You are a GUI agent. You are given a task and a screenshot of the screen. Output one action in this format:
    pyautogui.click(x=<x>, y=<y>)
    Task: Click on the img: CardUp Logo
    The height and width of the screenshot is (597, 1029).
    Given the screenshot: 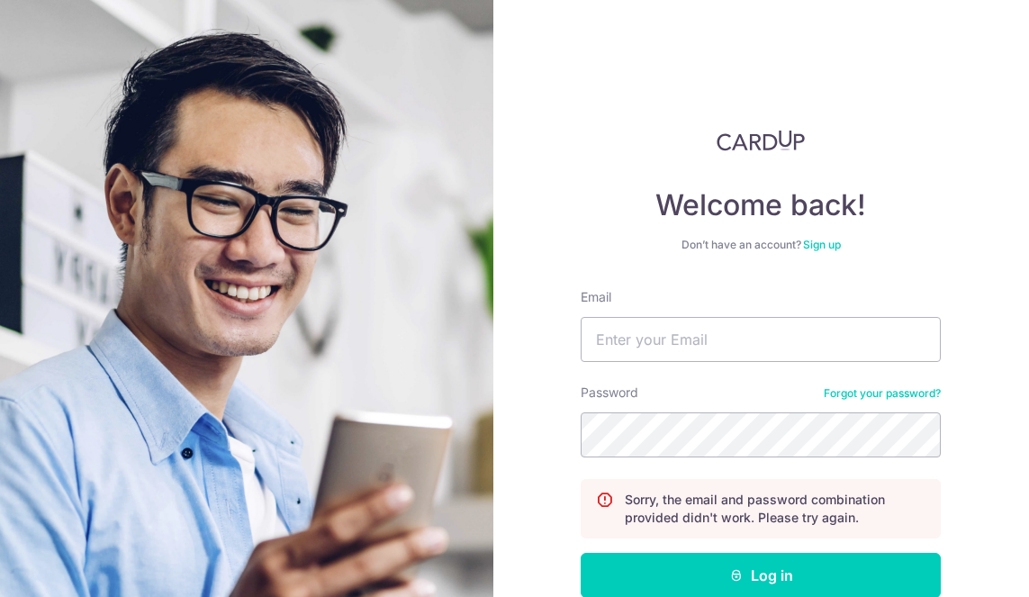 What is the action you would take?
    pyautogui.click(x=761, y=140)
    